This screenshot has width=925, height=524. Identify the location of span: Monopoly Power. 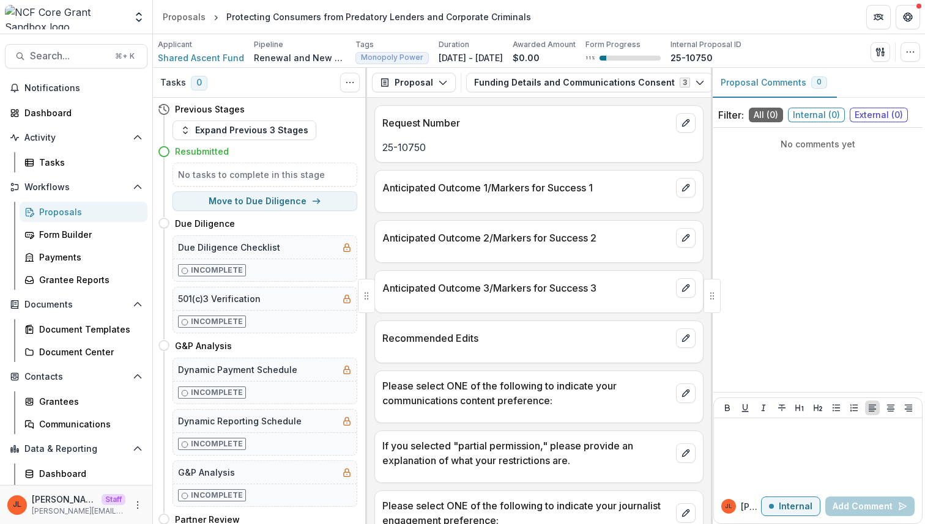
(392, 57).